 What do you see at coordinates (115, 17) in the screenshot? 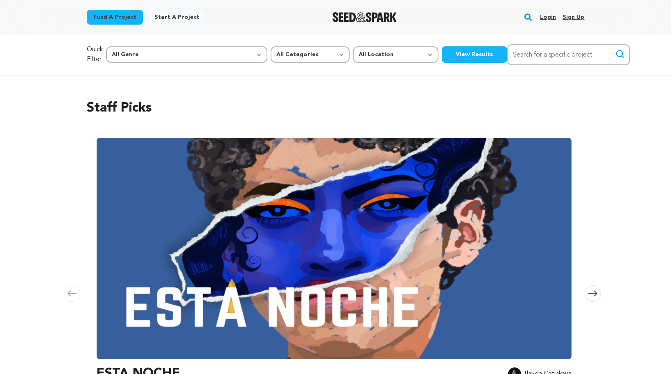
I see `a: Fund a project` at bounding box center [115, 17].